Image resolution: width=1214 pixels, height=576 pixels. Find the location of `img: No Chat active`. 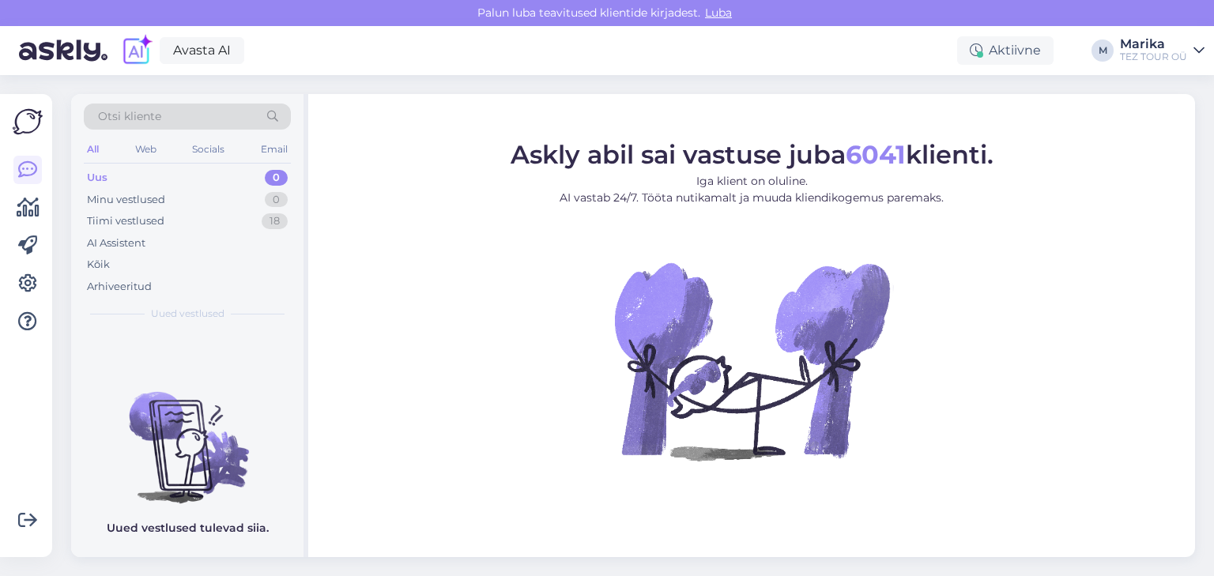

img: No Chat active is located at coordinates (751, 360).